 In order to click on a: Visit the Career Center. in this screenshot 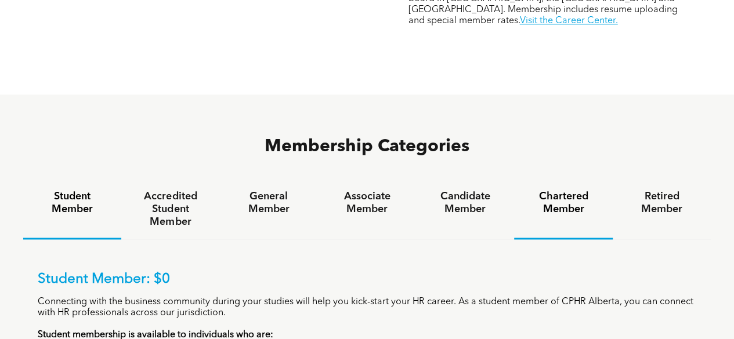, I will do `click(568, 21)`.